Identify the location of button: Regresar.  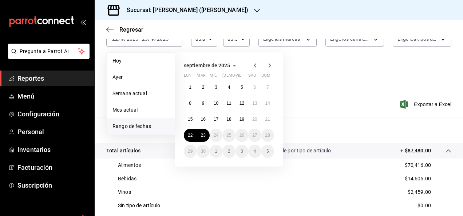
(125, 29).